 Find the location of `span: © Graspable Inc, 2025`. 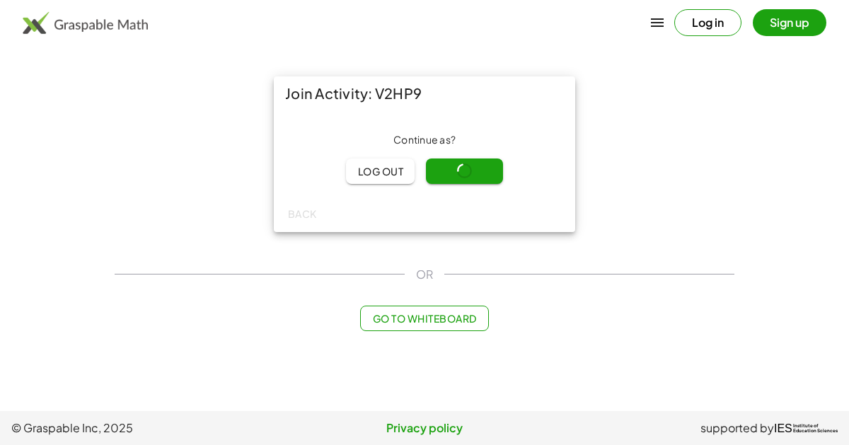

span: © Graspable Inc, 2025 is located at coordinates (149, 428).